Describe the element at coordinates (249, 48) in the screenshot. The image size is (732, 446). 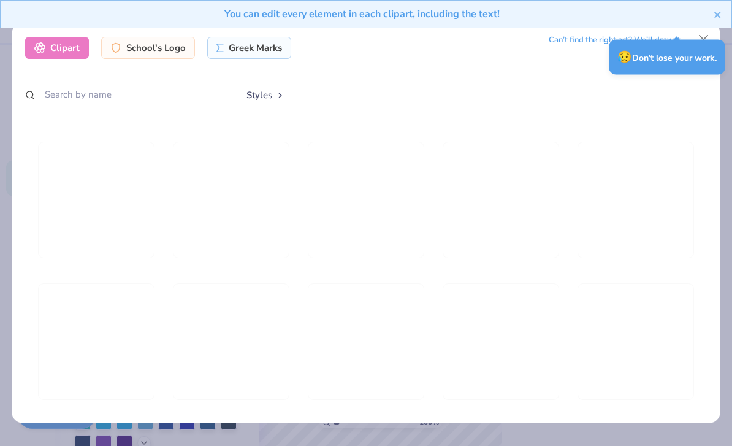
I see `div: Greek Marks` at that location.